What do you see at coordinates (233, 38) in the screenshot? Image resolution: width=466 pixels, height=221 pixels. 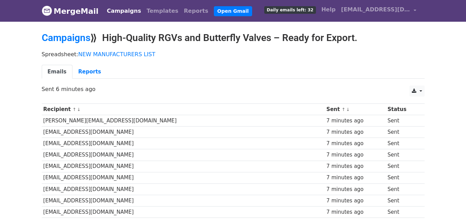 I see `h2: ⟫ High-Quality RGVs and Butterfly Valves – Ready for Export.` at bounding box center [233, 38].